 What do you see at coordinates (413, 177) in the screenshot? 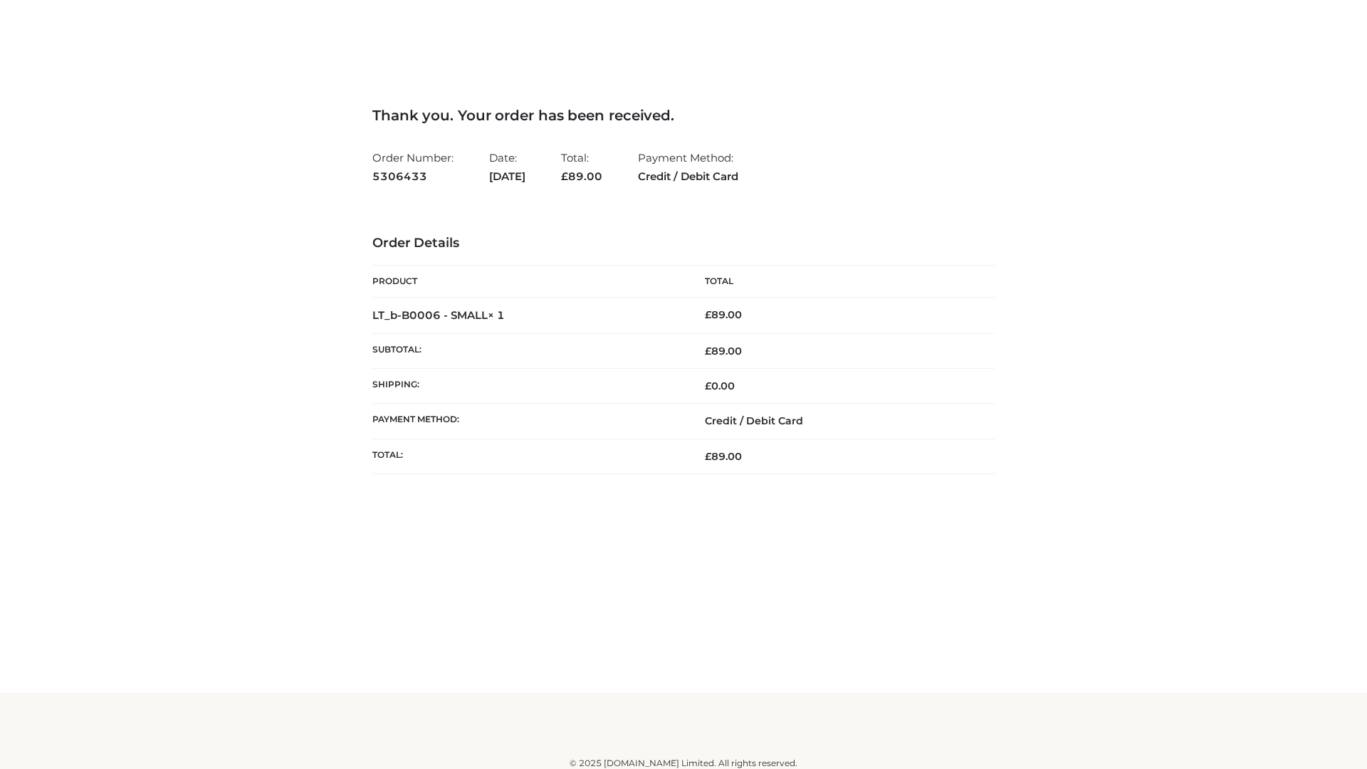
I see `strong: 5306433` at bounding box center [413, 177].